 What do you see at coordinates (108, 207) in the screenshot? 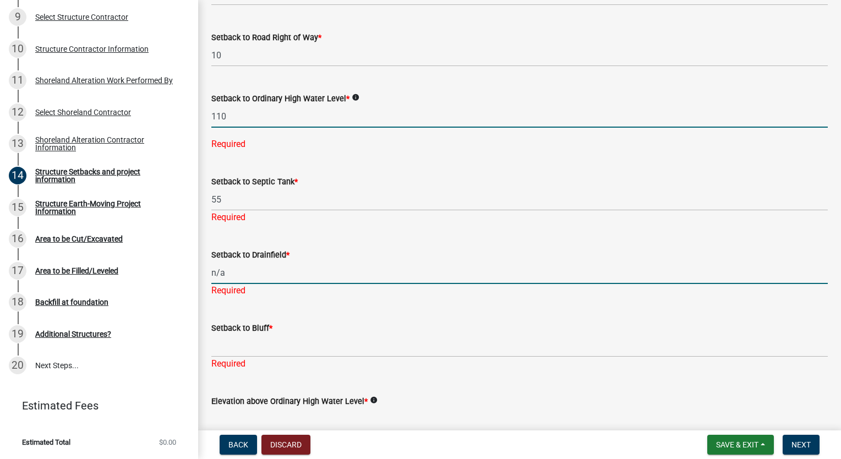
I see `div: Structure Earth-Moving Project Information` at bounding box center [108, 207].